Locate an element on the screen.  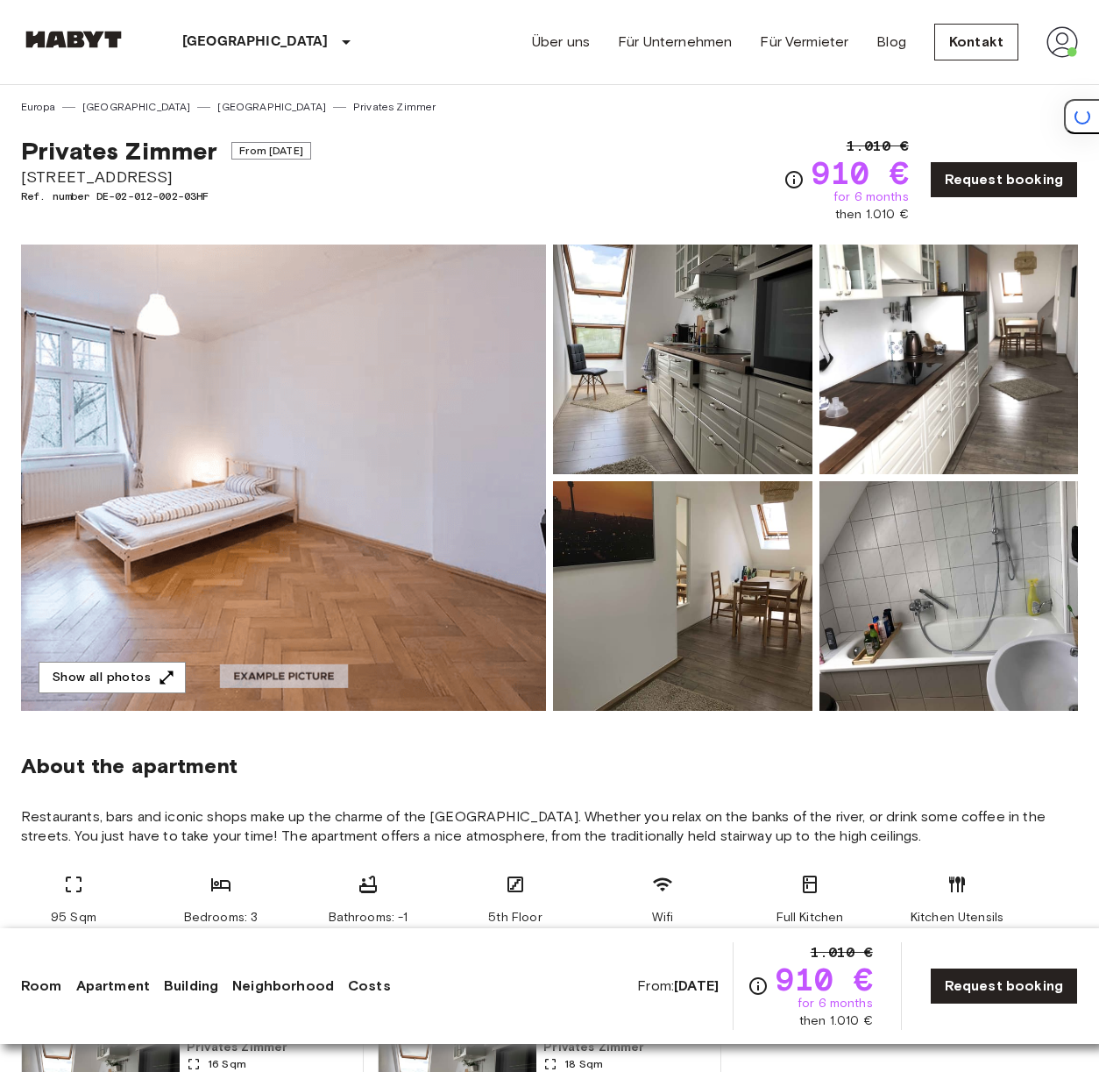
span: Bedrooms: 3 is located at coordinates (221, 918).